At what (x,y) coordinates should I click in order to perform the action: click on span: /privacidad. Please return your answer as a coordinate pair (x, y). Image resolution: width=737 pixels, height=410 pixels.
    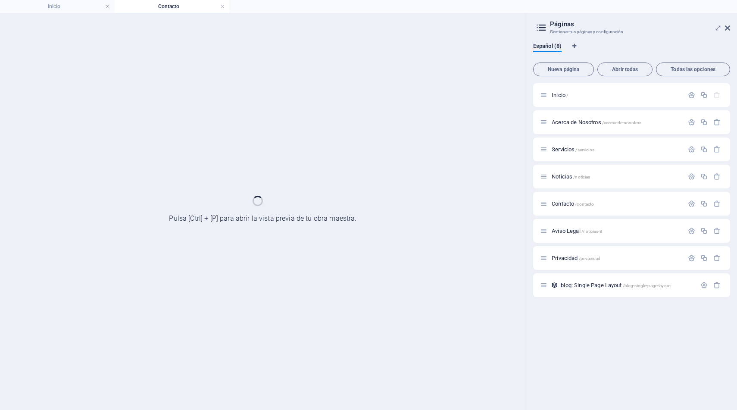
    Looking at the image, I should click on (589, 258).